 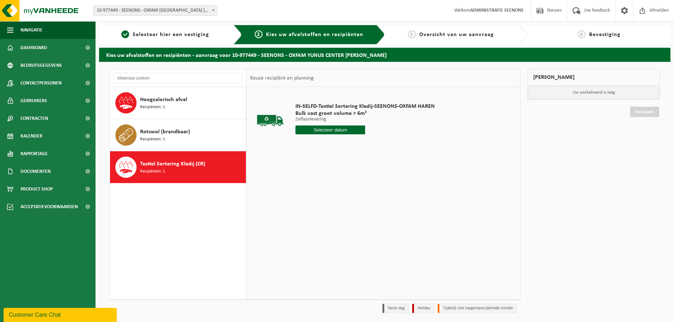 What do you see at coordinates (178, 135) in the screenshot?
I see `button: Rotswol (brandbaar) Recipiënten: 1` at bounding box center [178, 135].